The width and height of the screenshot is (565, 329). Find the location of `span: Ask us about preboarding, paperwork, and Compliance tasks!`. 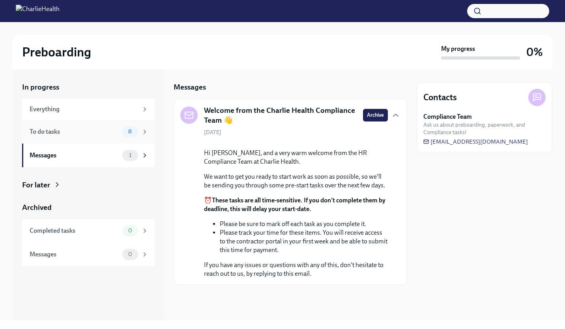

span: Ask us about preboarding, paperwork, and Compliance tasks! is located at coordinates (484, 129).